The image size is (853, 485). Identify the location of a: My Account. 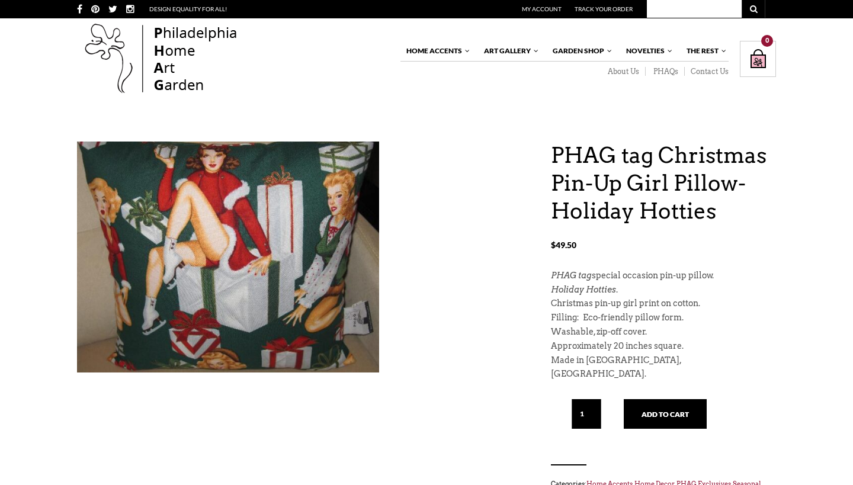
(542, 9).